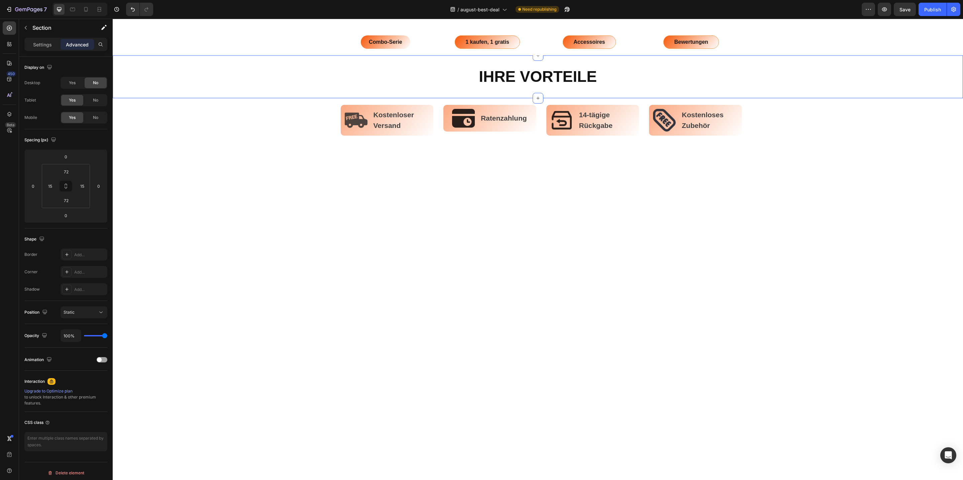  What do you see at coordinates (539, 9) in the screenshot?
I see `span: Need republishing` at bounding box center [539, 9].